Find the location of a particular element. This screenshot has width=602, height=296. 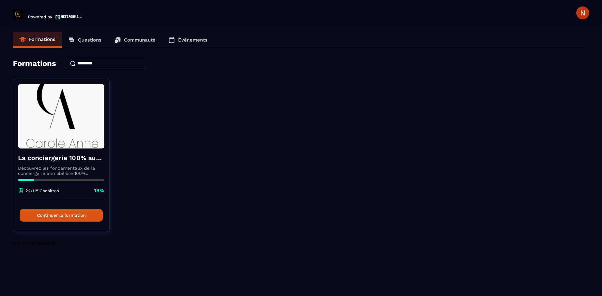

p: Événements is located at coordinates (193, 40).